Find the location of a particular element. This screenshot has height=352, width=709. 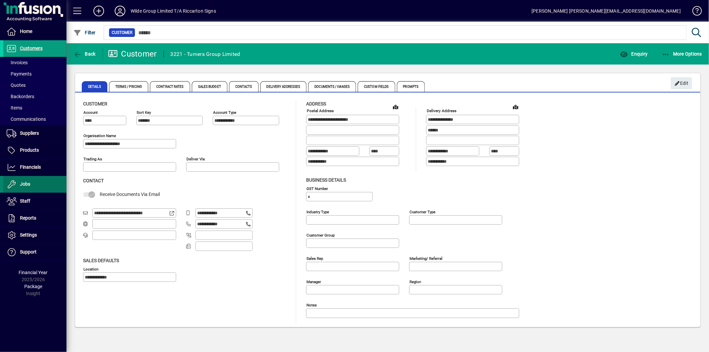

span: Settings is located at coordinates (28, 235).